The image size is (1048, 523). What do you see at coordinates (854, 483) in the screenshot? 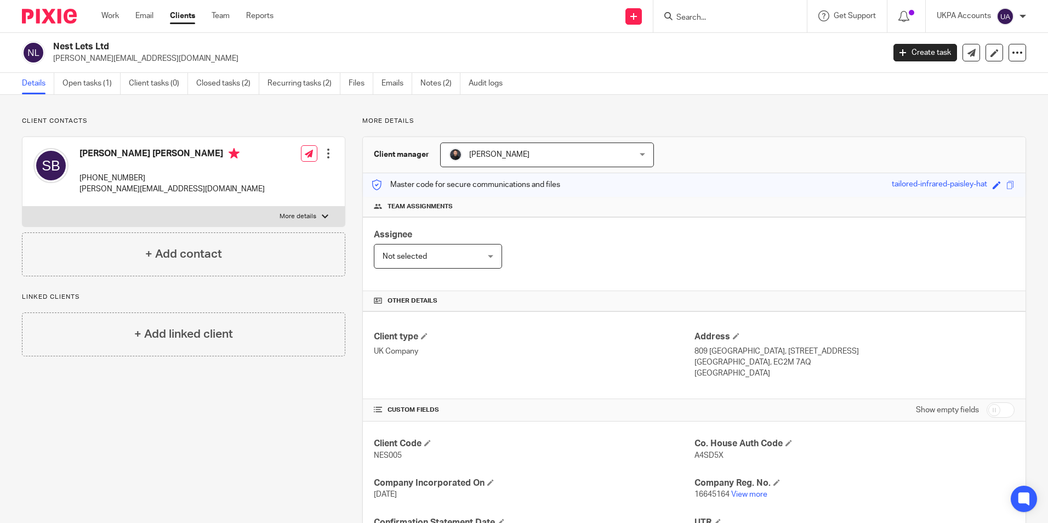
I see `h4: Company Reg. No.` at bounding box center [854, 483].